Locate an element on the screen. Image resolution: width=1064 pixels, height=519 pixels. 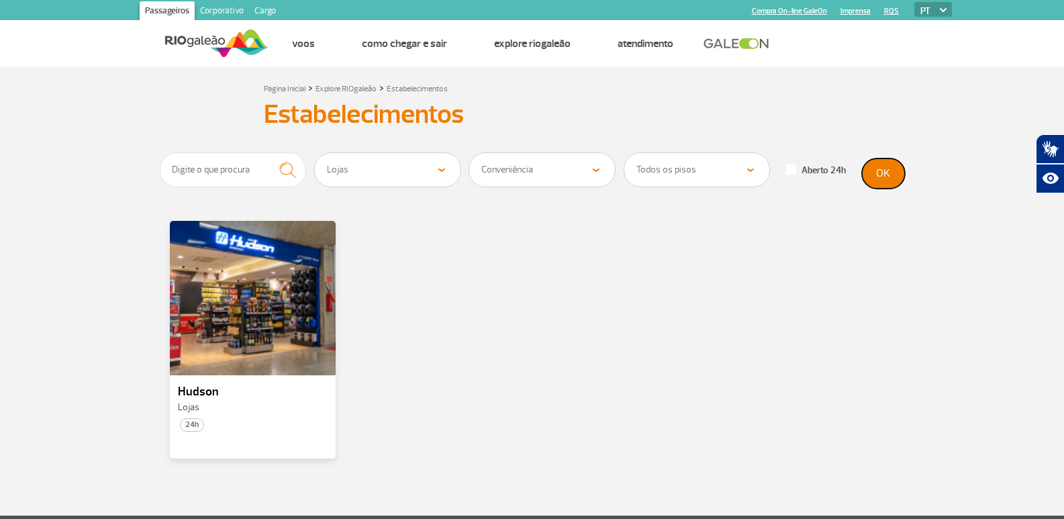
a: RQS is located at coordinates (892, 11).